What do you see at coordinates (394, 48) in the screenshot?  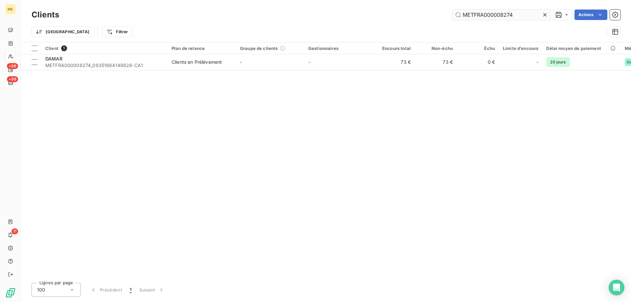 I see `div: Encours total` at bounding box center [394, 48].